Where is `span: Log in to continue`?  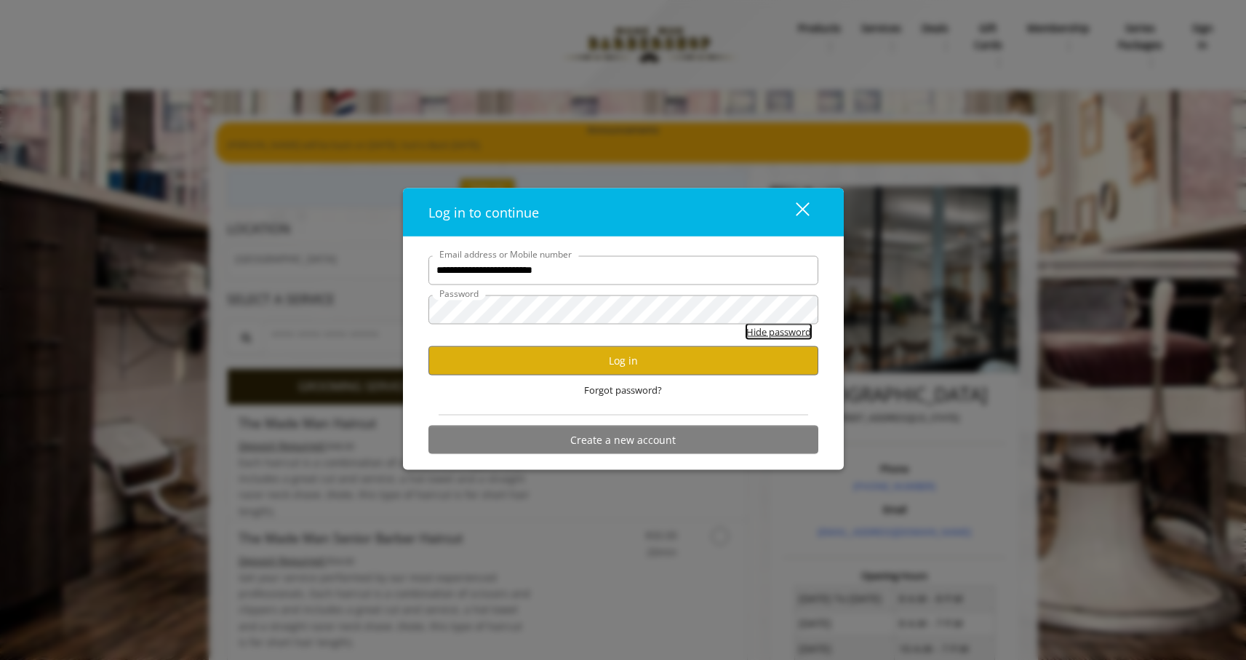
span: Log in to continue is located at coordinates (484, 212).